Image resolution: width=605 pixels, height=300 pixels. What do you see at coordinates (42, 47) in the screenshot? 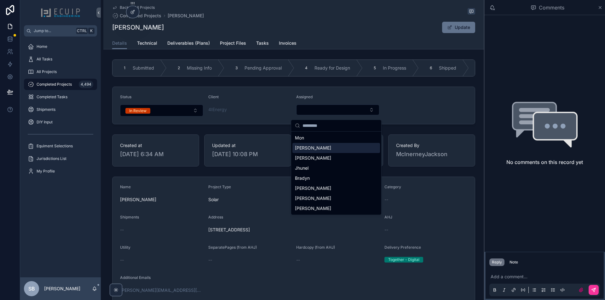
I see `span: Home` at bounding box center [42, 47].